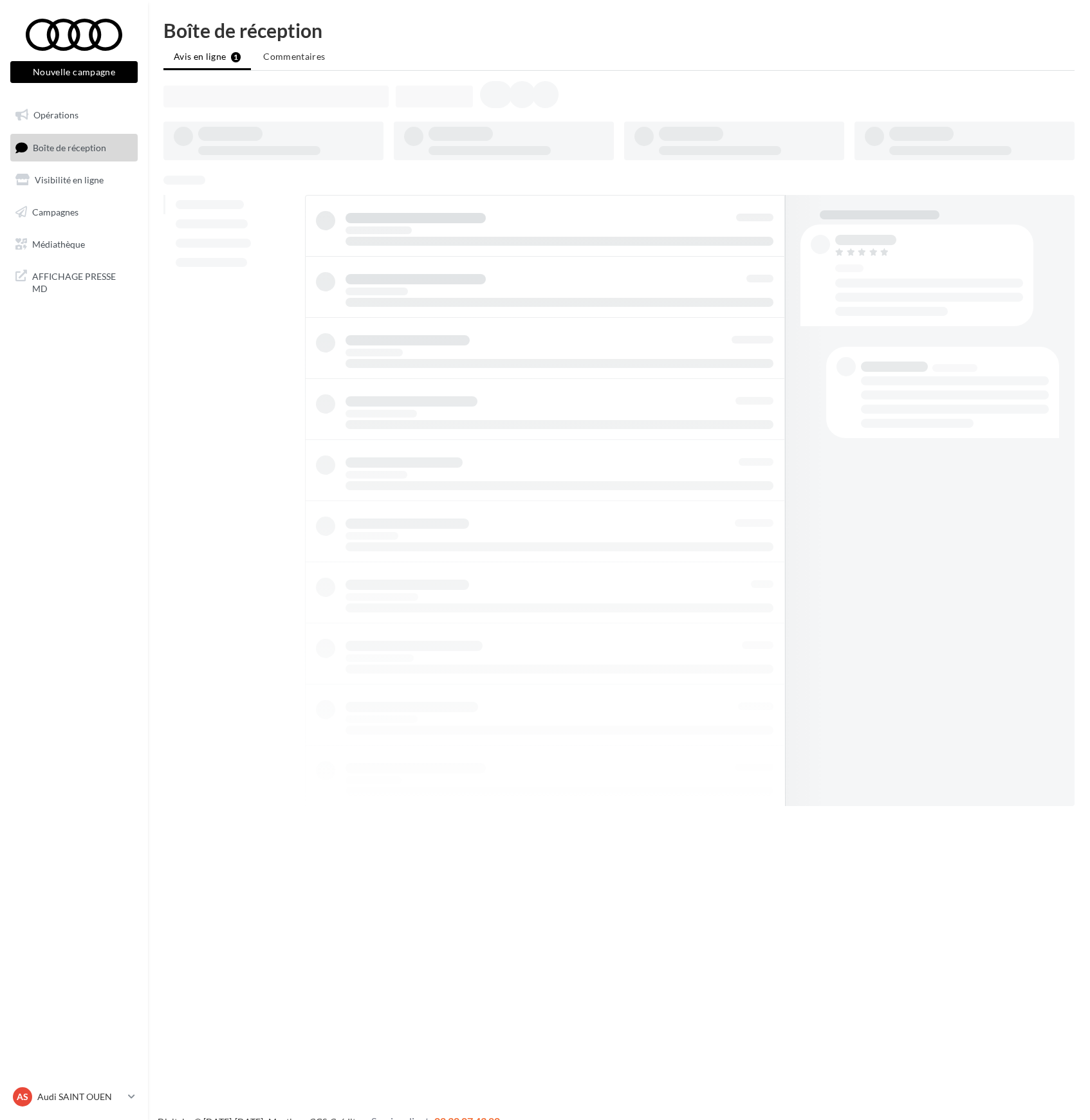  What do you see at coordinates (69, 147) in the screenshot?
I see `span: Boîte de réception` at bounding box center [69, 147].